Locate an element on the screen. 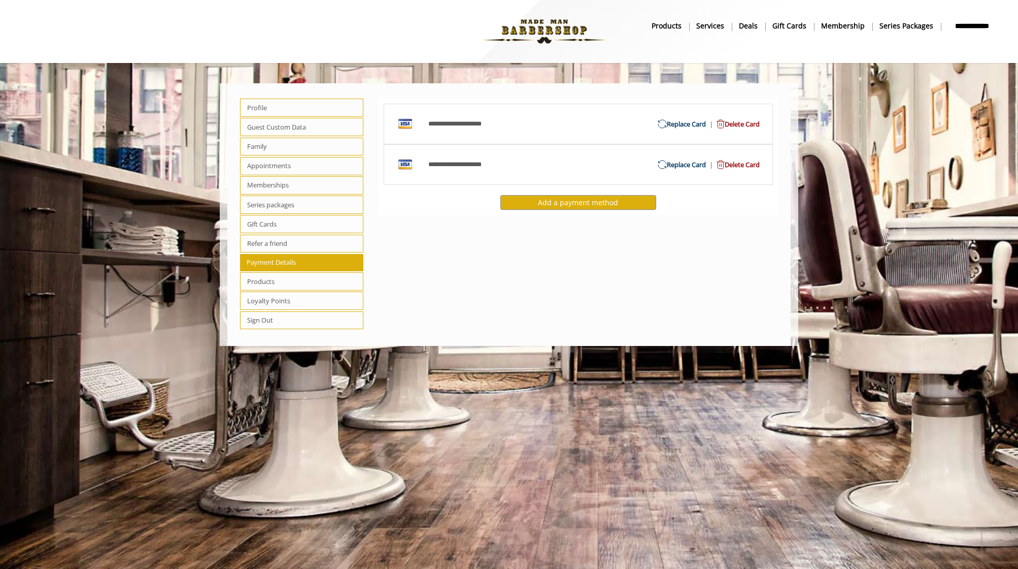 The height and width of the screenshot is (569, 1018). span: Loyalty Points is located at coordinates (302, 301).